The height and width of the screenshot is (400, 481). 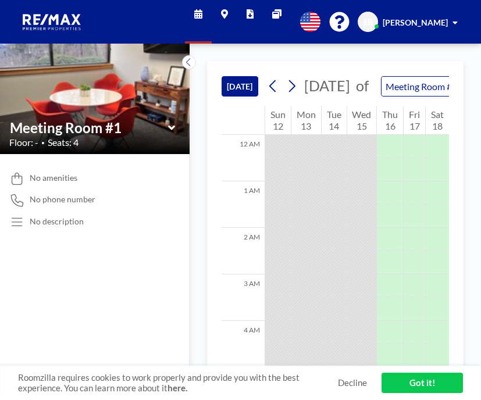 I want to click on a: Got it!, so click(x=422, y=383).